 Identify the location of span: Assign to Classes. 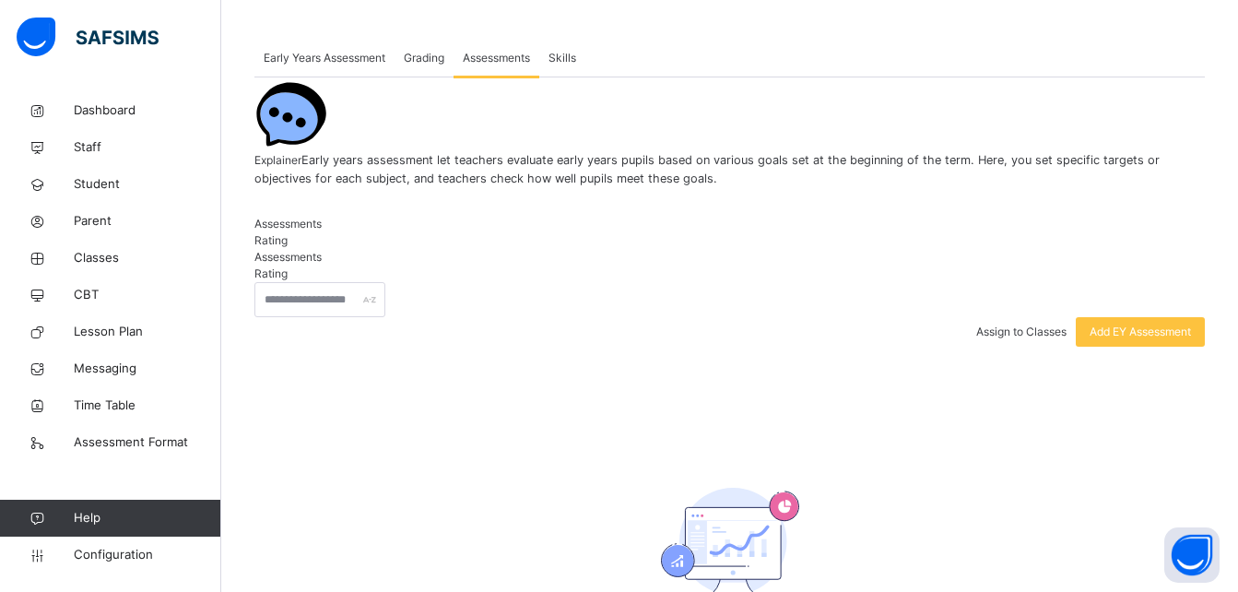
(1021, 331).